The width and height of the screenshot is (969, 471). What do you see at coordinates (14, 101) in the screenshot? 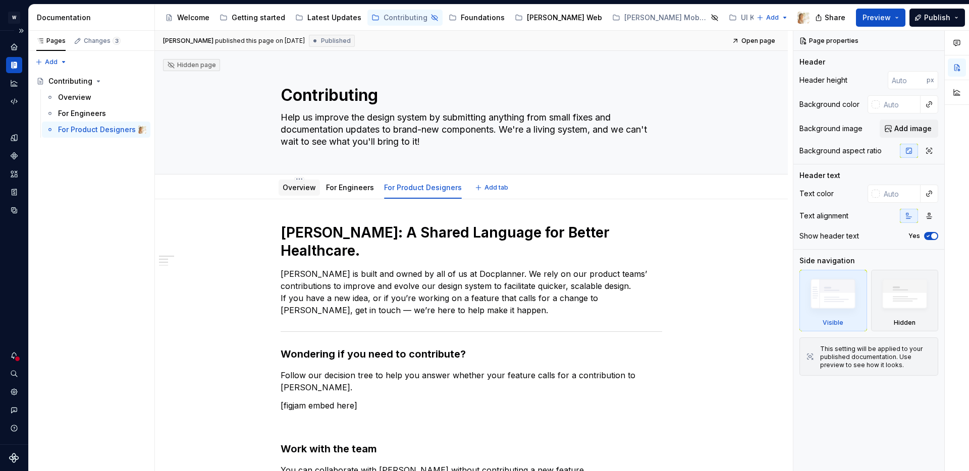
I see `div: Code automation` at bounding box center [14, 101].